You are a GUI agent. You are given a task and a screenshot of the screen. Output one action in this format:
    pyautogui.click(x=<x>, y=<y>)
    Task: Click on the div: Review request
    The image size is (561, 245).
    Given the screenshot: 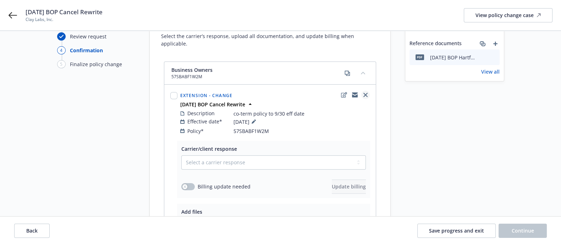 What is the action you would take?
    pyautogui.click(x=88, y=36)
    